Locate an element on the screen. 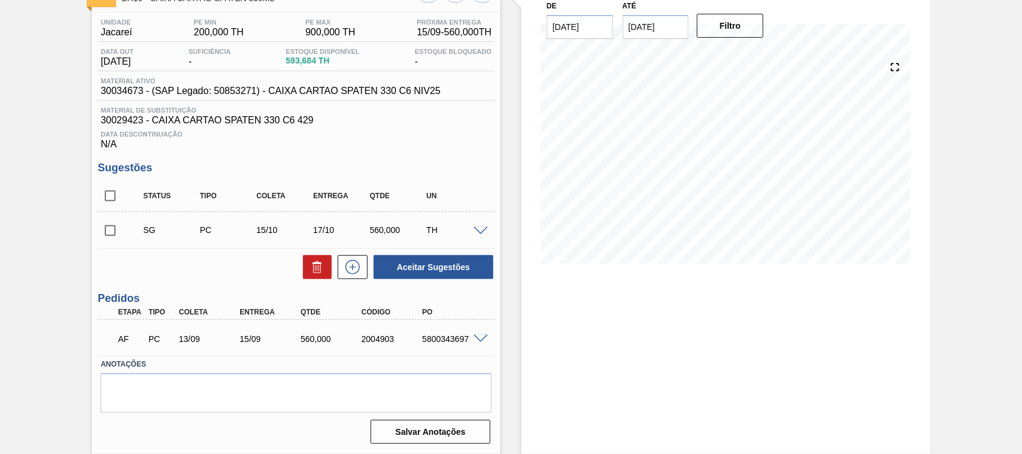 The image size is (1022, 454). span: Suficiência is located at coordinates (209, 51).